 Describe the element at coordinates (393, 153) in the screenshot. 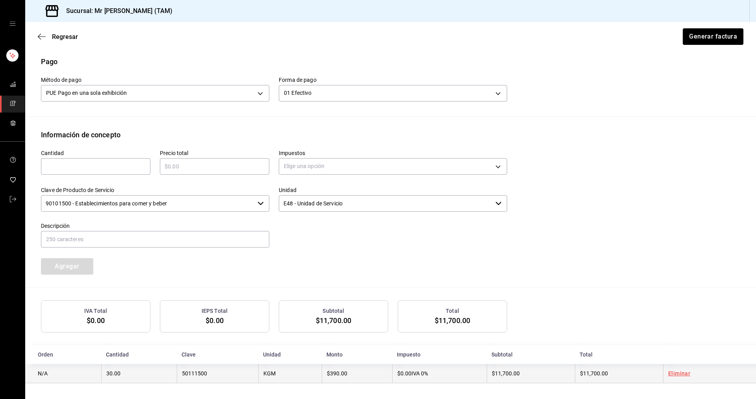

I see `label: Impuestos` at that location.